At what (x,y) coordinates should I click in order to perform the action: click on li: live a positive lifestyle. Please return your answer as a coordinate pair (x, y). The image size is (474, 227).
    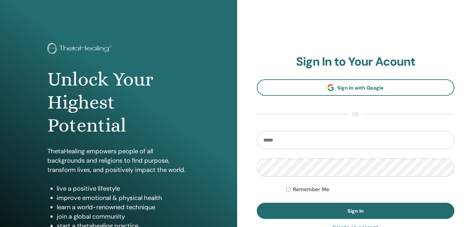
    Looking at the image, I should click on (123, 189).